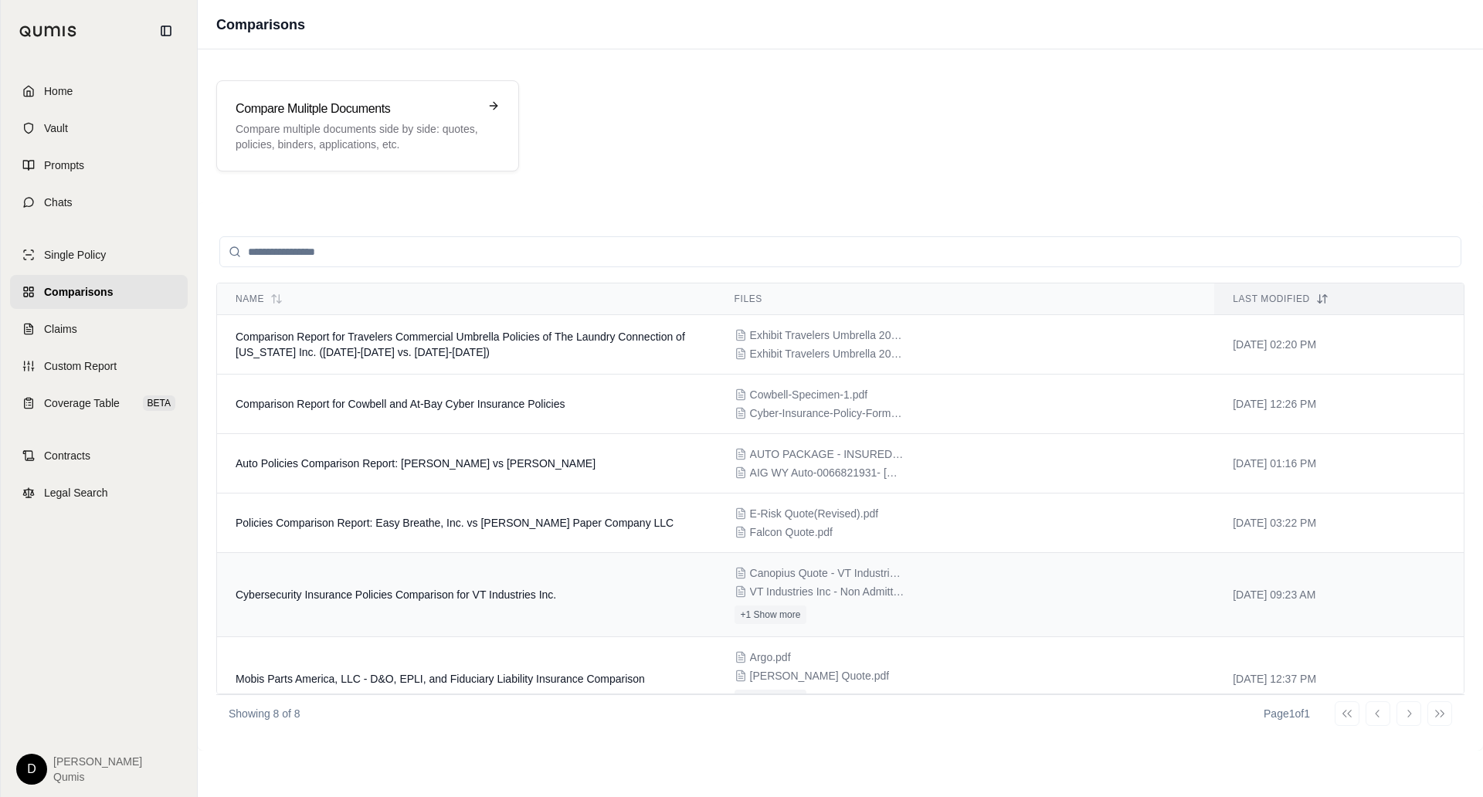 The height and width of the screenshot is (797, 1483). I want to click on a: Comparisons, so click(99, 292).